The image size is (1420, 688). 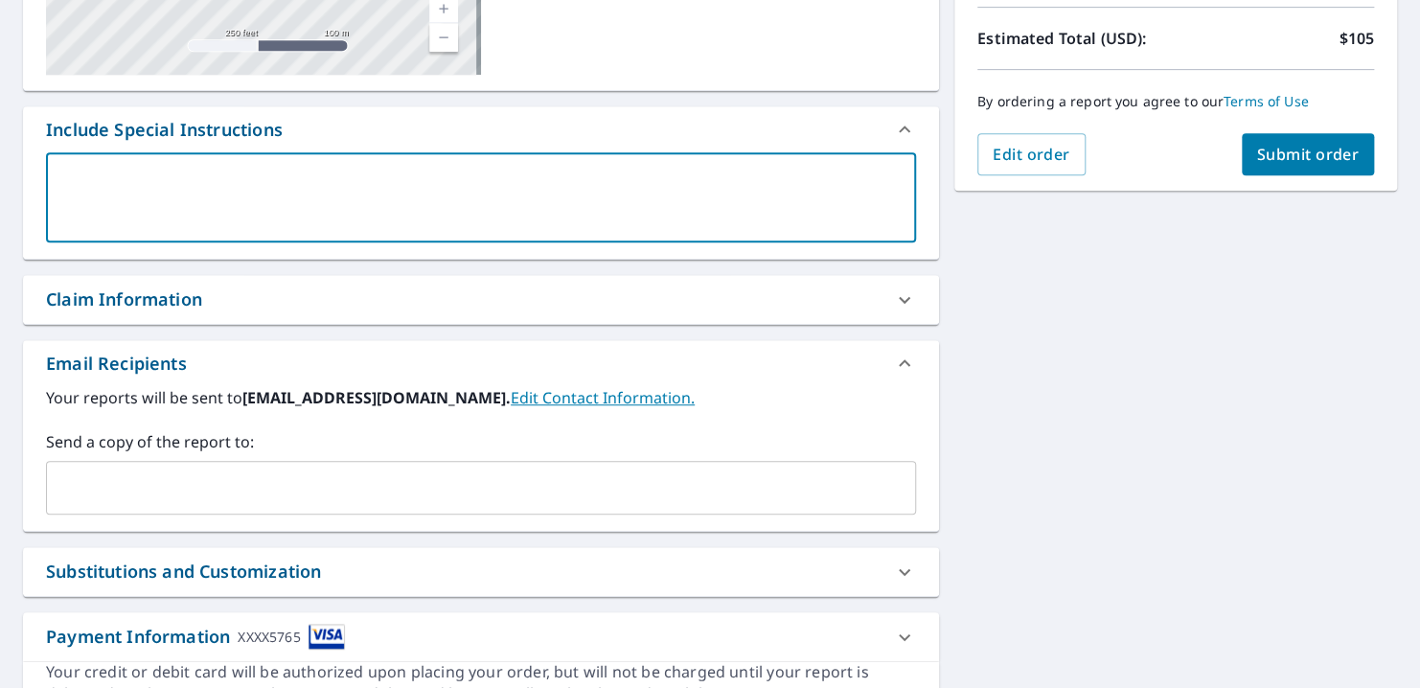 What do you see at coordinates (327, 636) in the screenshot?
I see `img: cardImage` at bounding box center [327, 636].